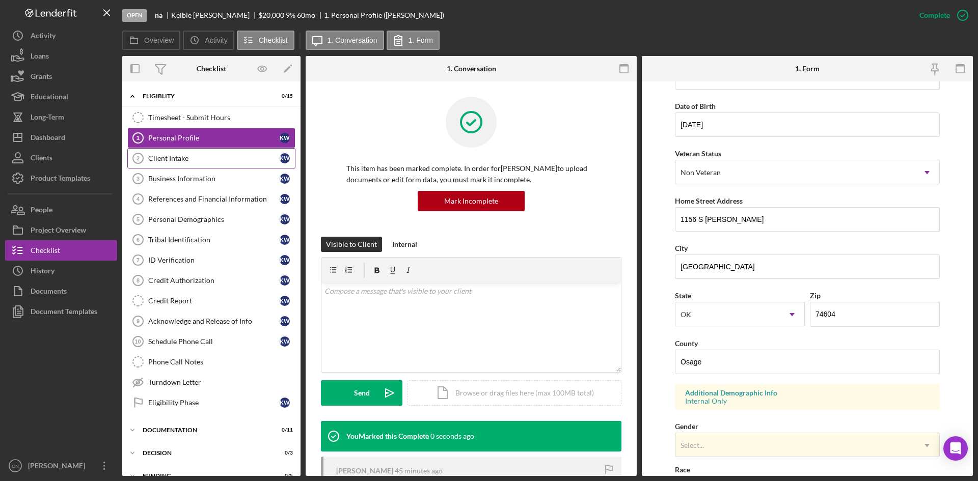 The width and height of the screenshot is (978, 481). What do you see at coordinates (271, 15) in the screenshot?
I see `span: $20,000` at bounding box center [271, 15].